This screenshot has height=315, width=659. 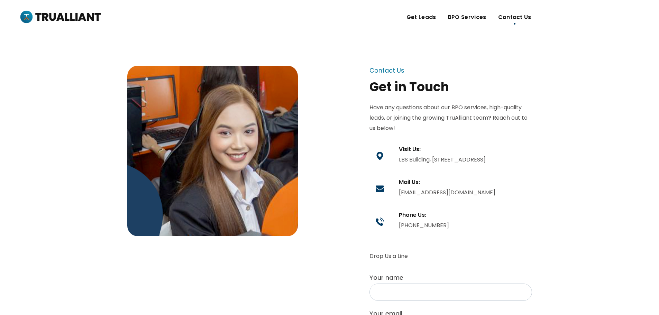 I want to click on span: Get Leads, so click(x=421, y=17).